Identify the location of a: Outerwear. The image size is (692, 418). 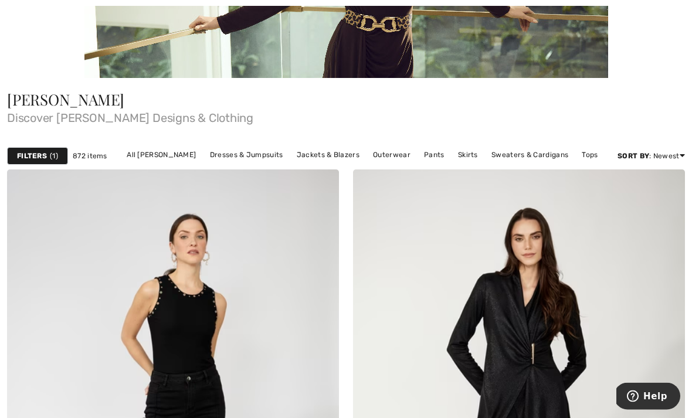
(392, 155).